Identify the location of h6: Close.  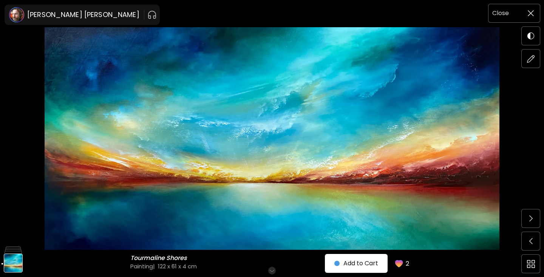
(501, 13).